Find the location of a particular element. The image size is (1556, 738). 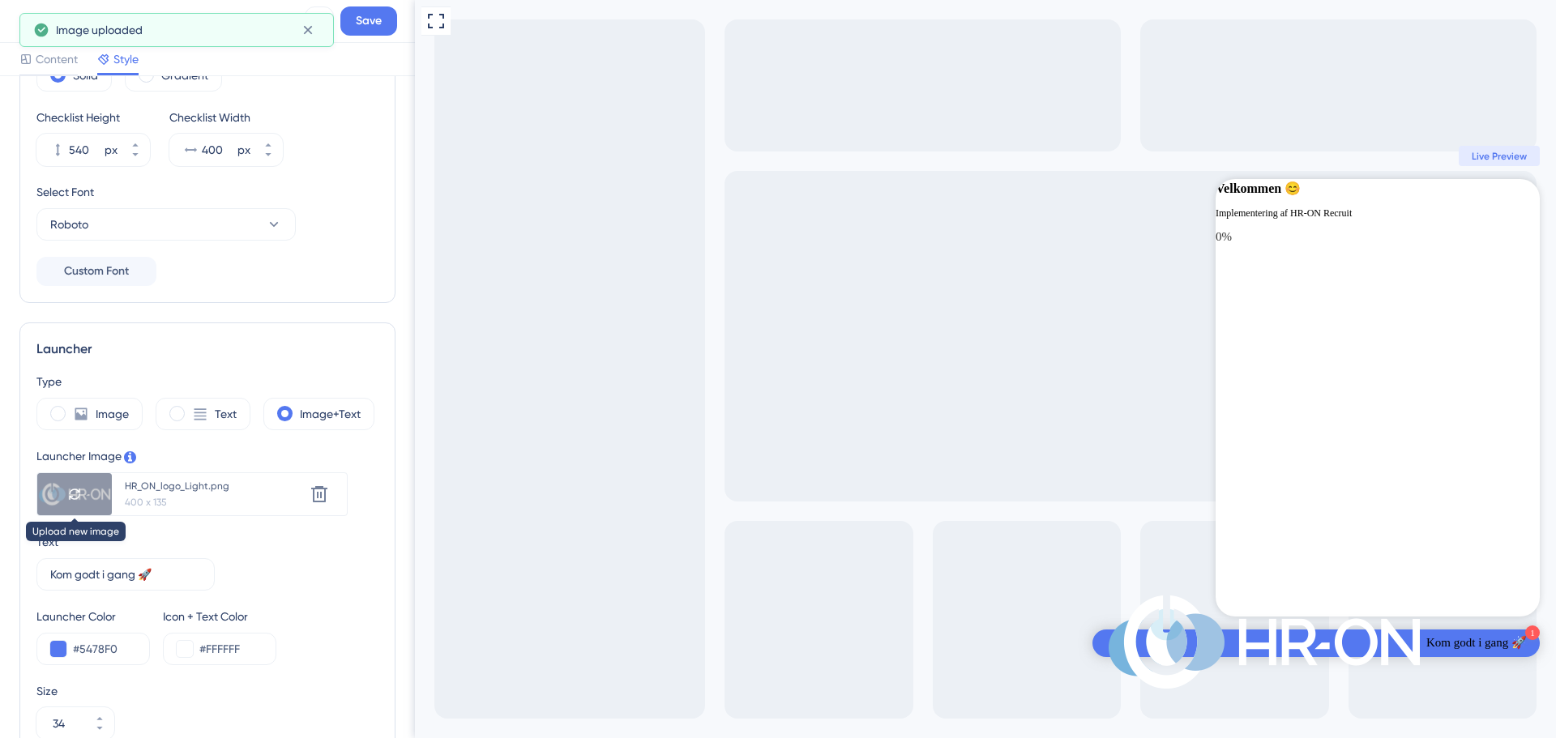

div: Checklist Width is located at coordinates (226, 118).